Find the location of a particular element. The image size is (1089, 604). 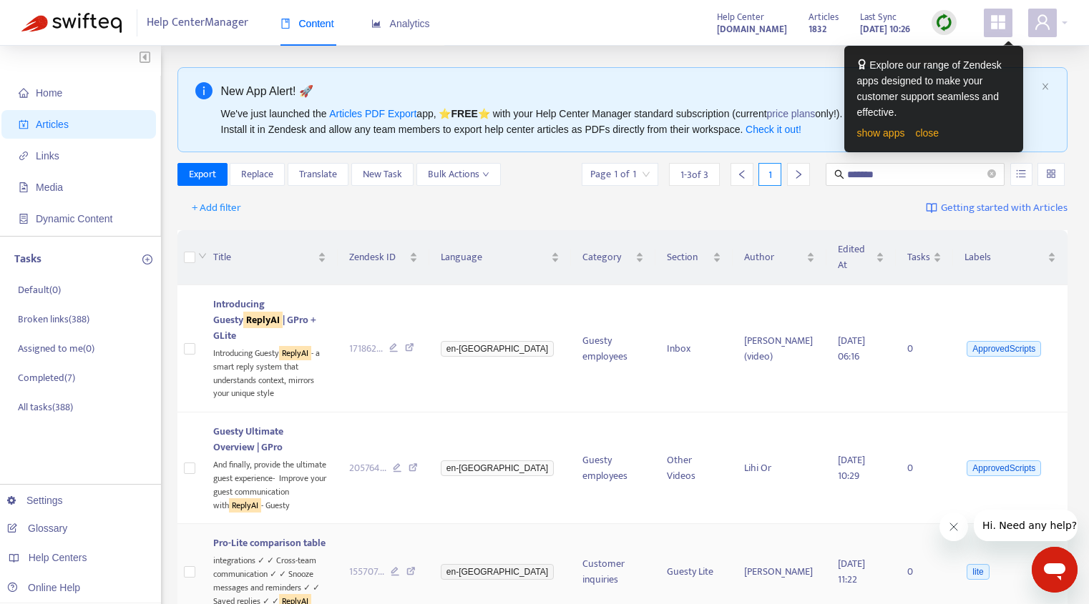

span: Section is located at coordinates (688, 258).